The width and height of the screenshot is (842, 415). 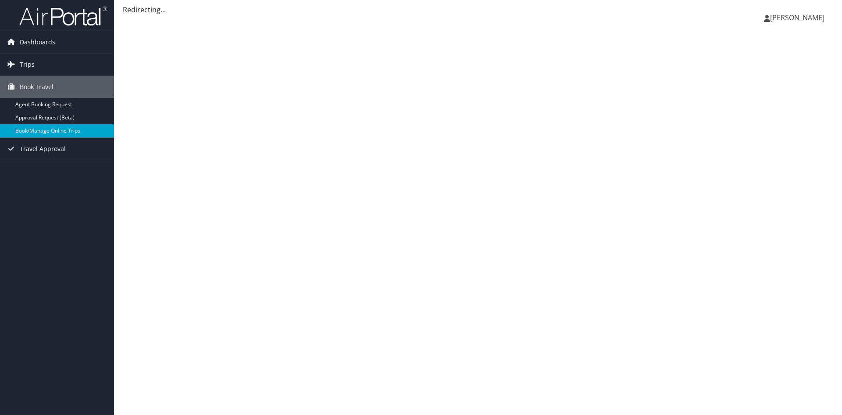 What do you see at coordinates (37, 42) in the screenshot?
I see `span: Dashboards` at bounding box center [37, 42].